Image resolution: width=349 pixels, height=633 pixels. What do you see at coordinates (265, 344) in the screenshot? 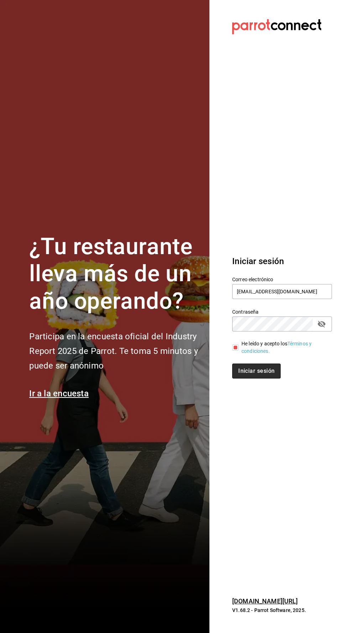
I see `font: He leído y acepto los` at bounding box center [265, 344].